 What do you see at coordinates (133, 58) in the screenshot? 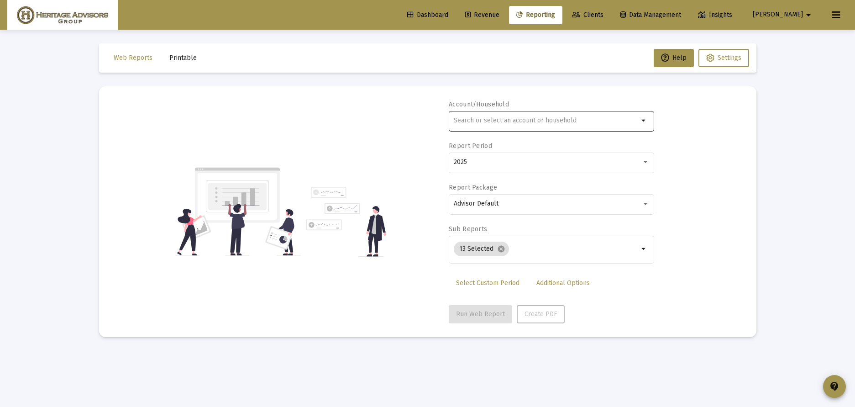
I see `button: Web Reports` at bounding box center [133, 58].